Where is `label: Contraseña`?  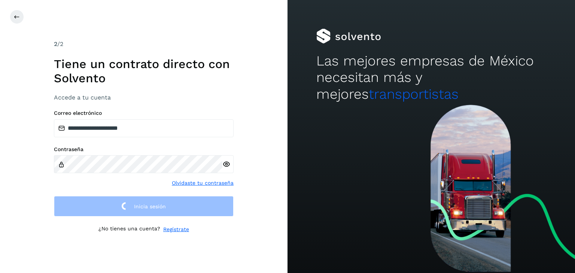 label: Contraseña is located at coordinates (144, 149).